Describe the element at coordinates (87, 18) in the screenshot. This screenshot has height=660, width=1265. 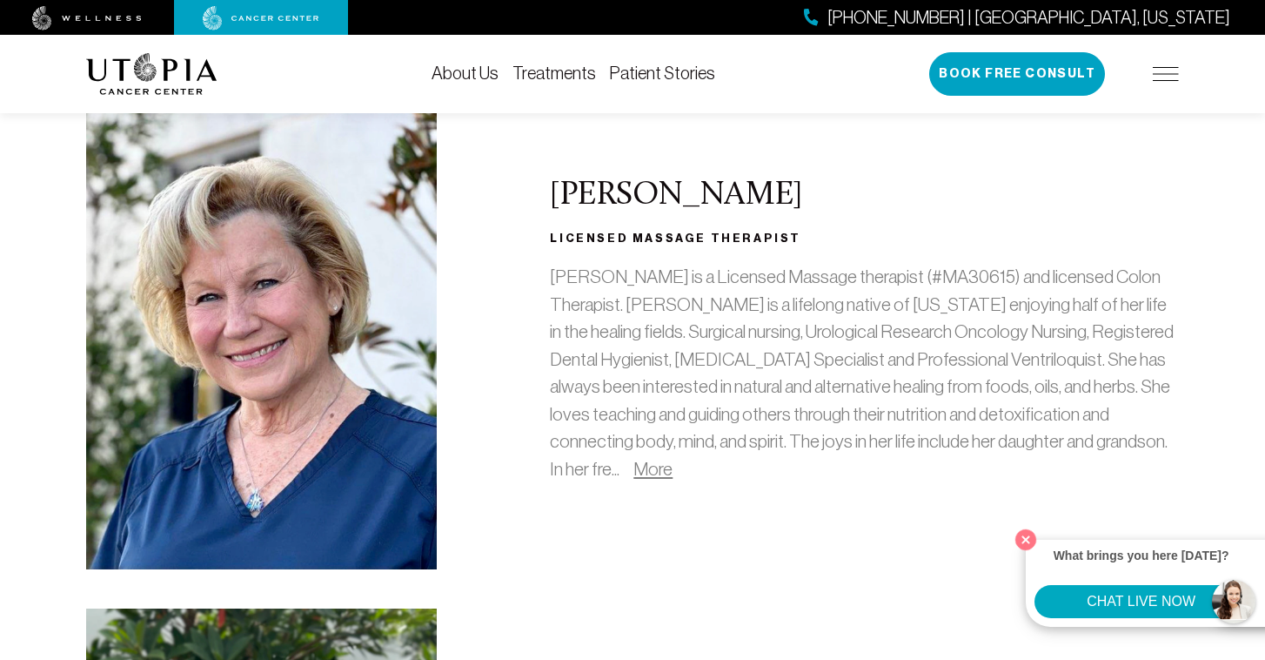
I see `img: wellness` at that location.